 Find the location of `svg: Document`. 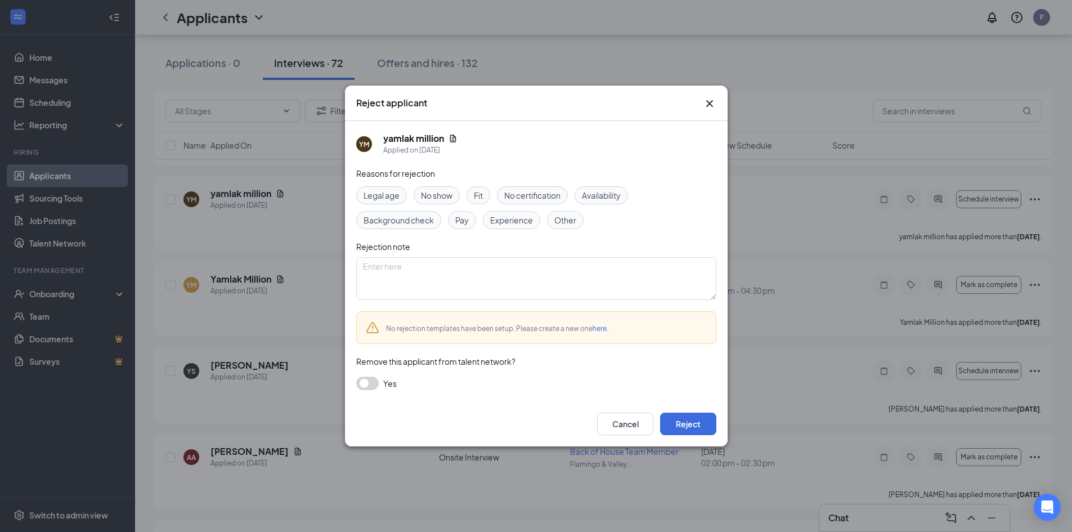

svg: Document is located at coordinates (453, 138).